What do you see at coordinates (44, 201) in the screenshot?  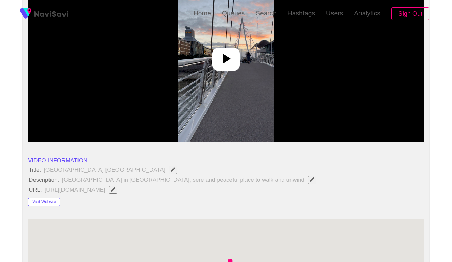 I see `a: Visit Website` at bounding box center [44, 201].